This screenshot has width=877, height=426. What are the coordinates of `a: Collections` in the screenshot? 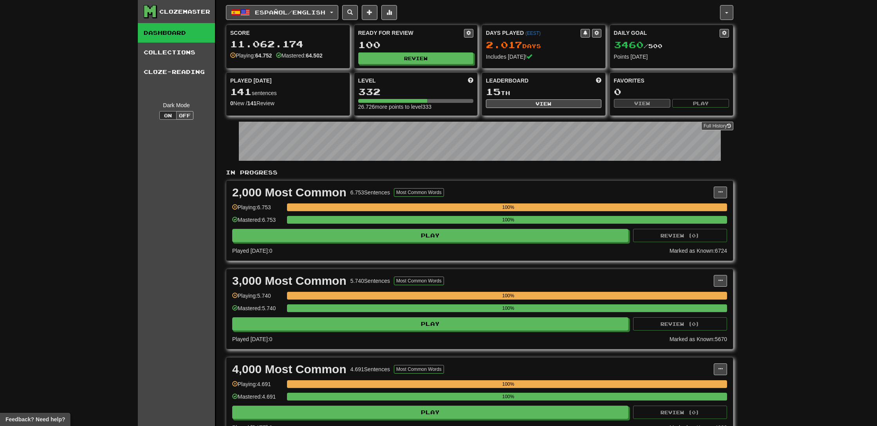 It's located at (176, 52).